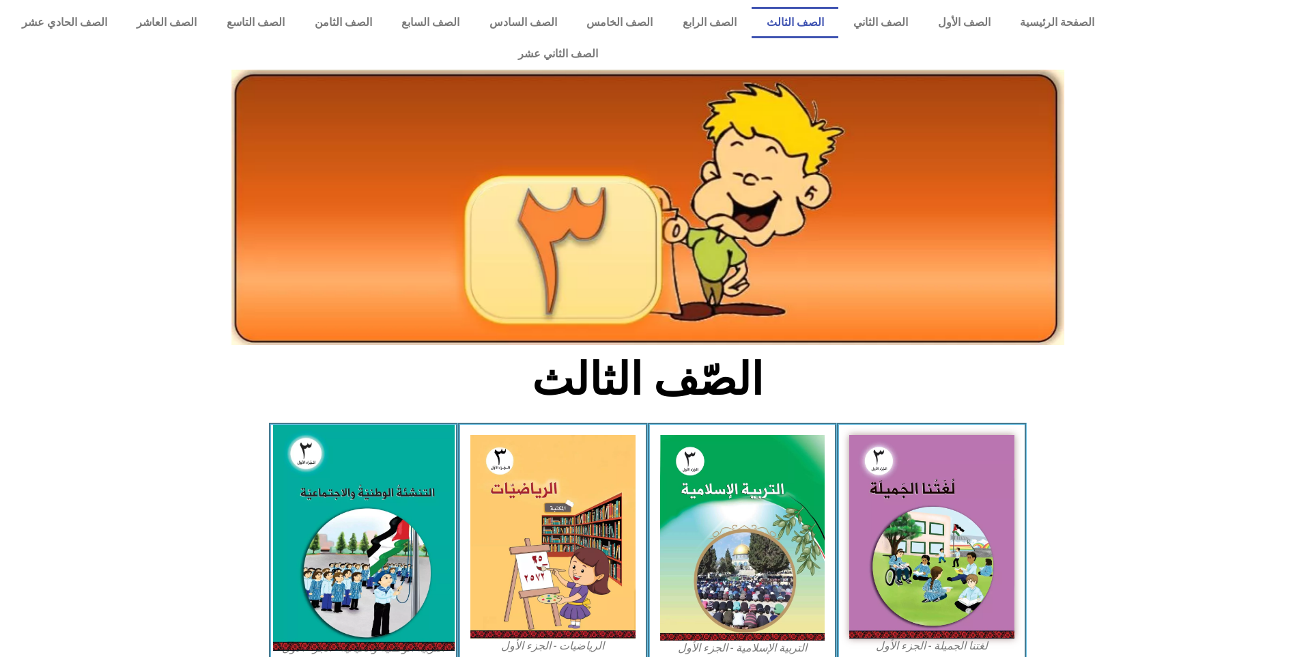 Image resolution: width=1295 pixels, height=657 pixels. What do you see at coordinates (343, 23) in the screenshot?
I see `a: الصف الثامن` at bounding box center [343, 23].